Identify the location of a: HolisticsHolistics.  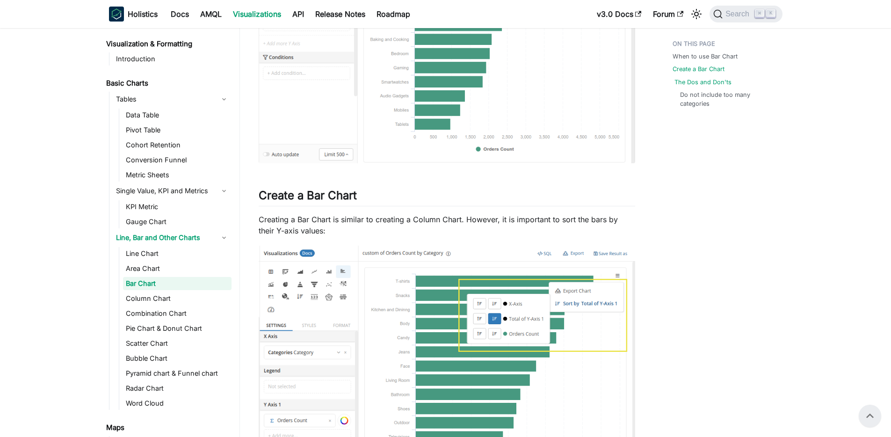
(133, 14).